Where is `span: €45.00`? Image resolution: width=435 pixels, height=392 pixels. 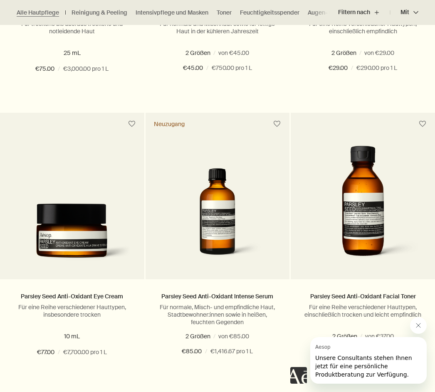 span: €45.00 is located at coordinates (193, 68).